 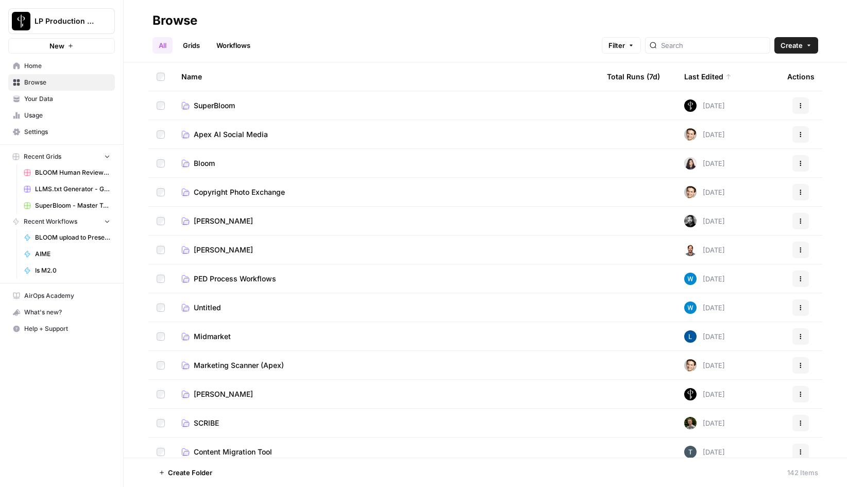 What do you see at coordinates (190, 473) in the screenshot?
I see `span: Create Folder` at bounding box center [190, 473].